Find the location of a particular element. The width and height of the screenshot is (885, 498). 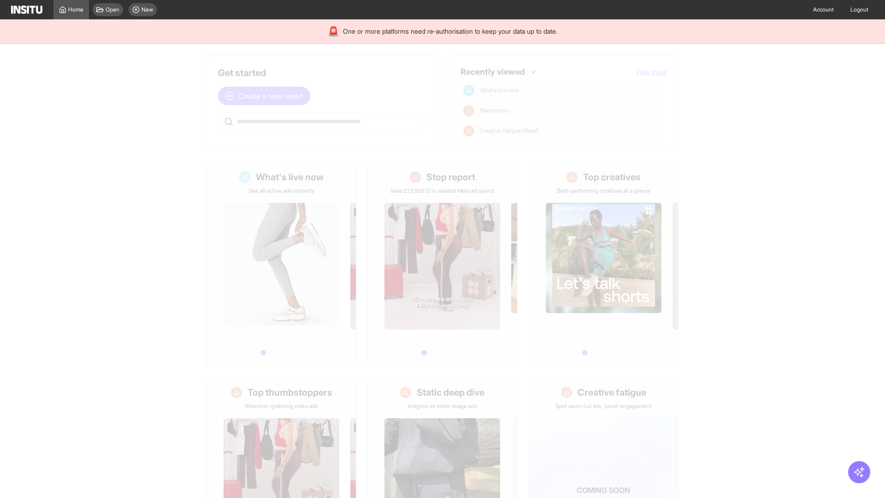

span: Open is located at coordinates (112, 10).